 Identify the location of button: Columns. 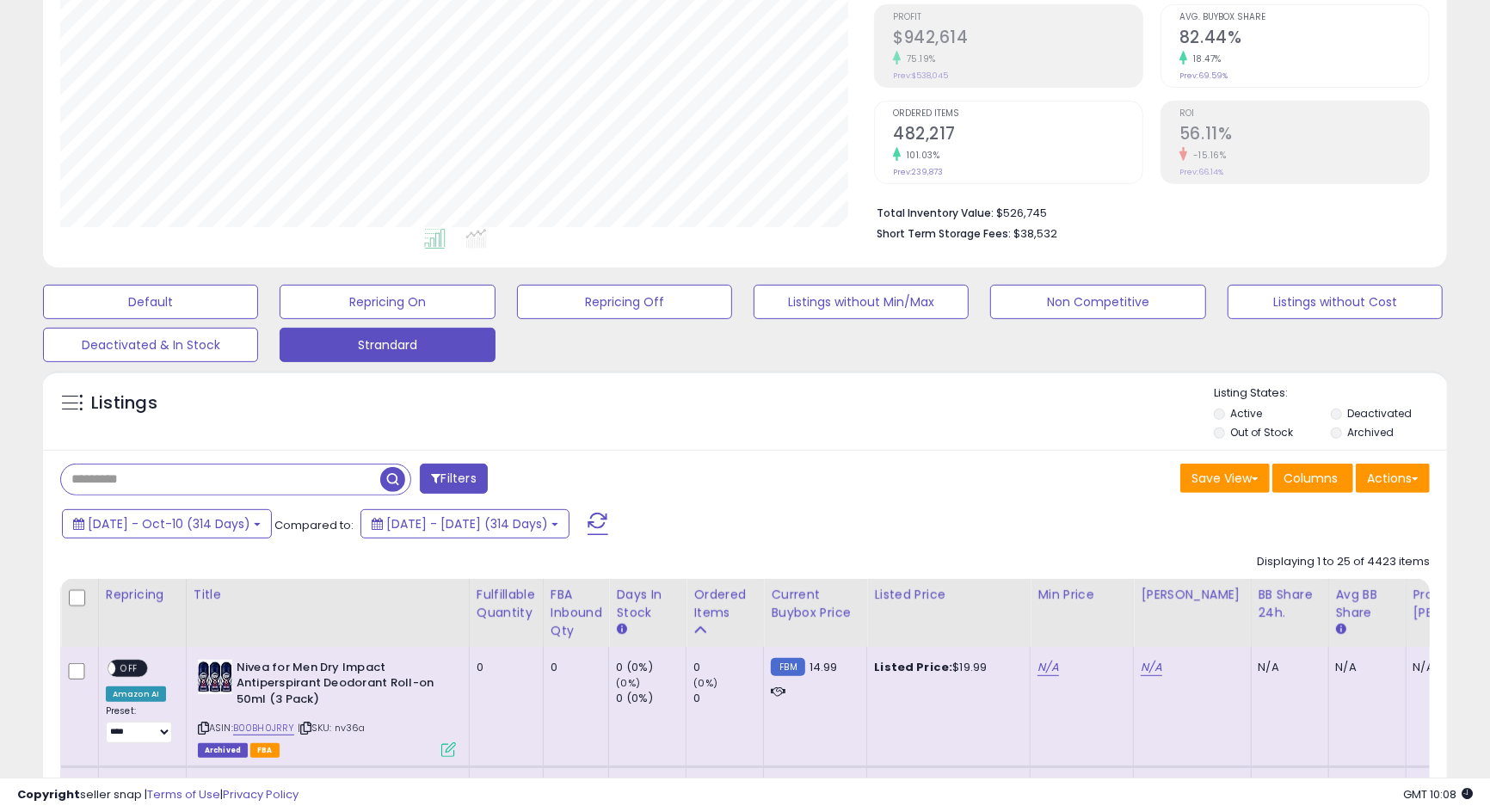
(1312, 478).